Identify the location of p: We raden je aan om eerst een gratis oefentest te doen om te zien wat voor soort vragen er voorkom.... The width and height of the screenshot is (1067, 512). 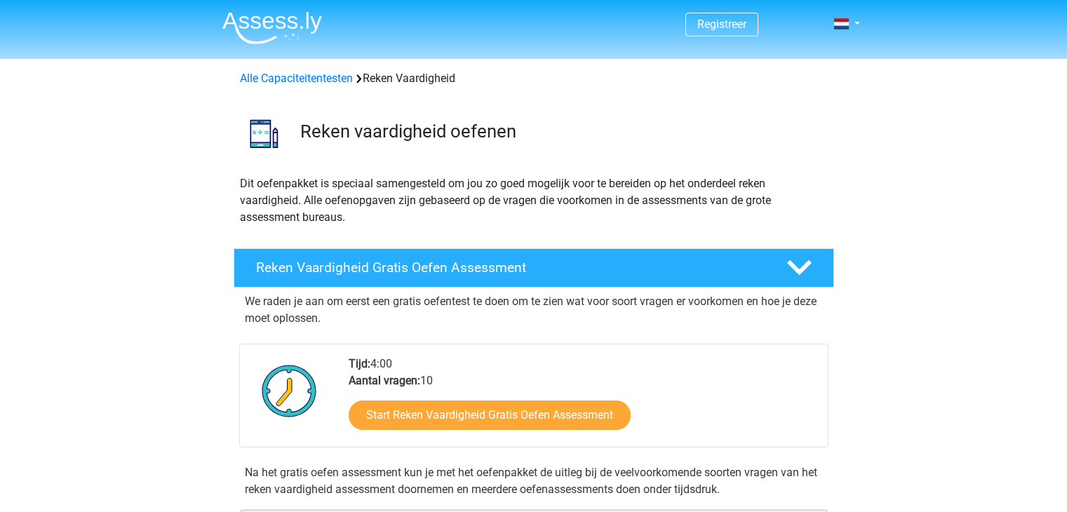
(534, 310).